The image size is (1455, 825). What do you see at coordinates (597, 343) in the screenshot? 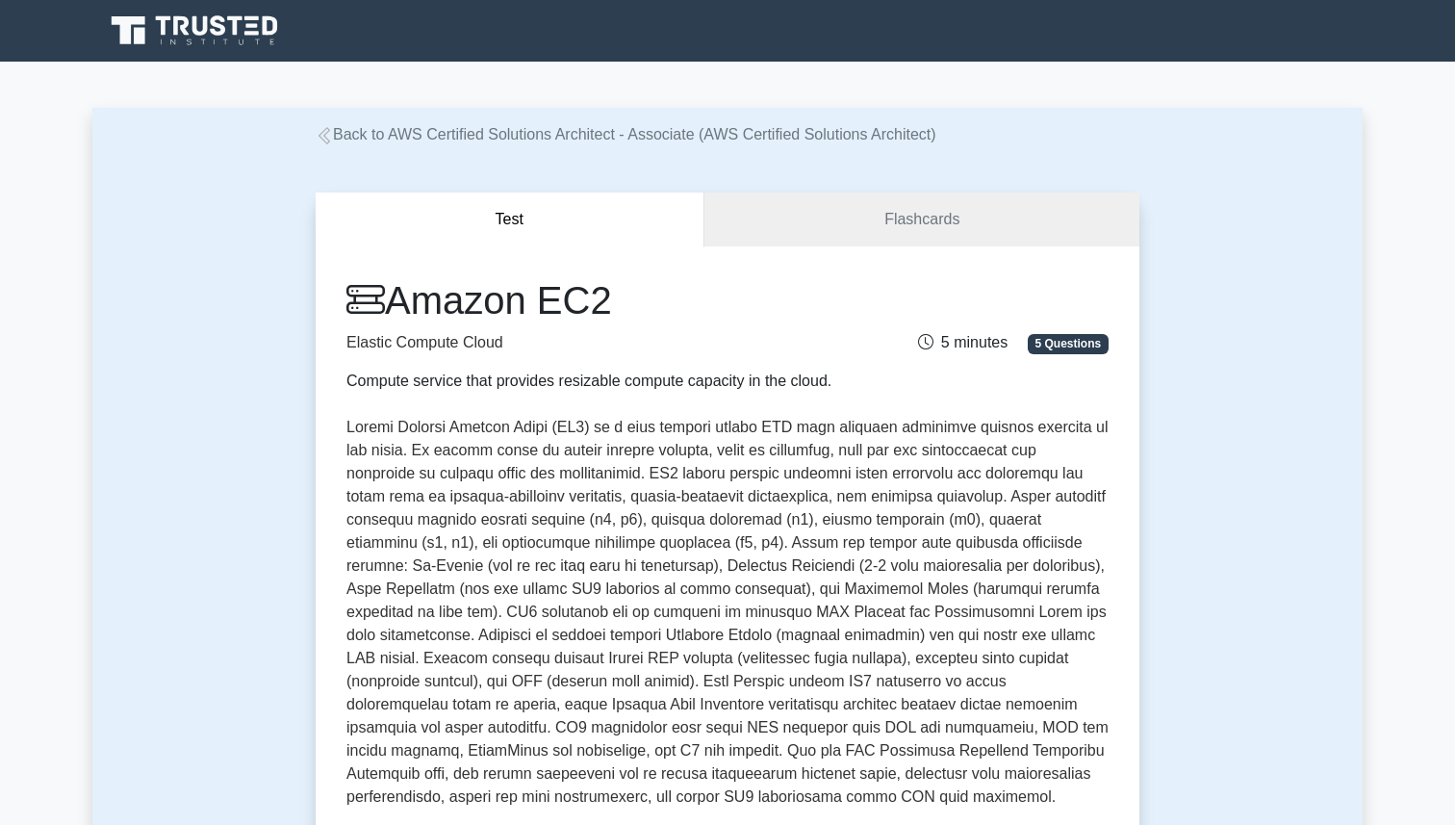
I see `p: Elastic Compute Cloud` at bounding box center [597, 343].